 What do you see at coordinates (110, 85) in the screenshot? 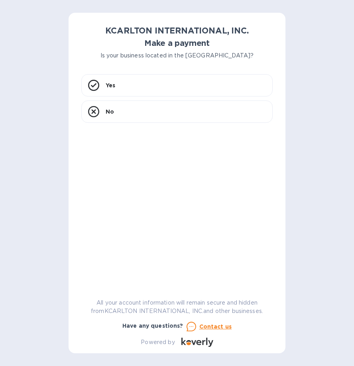
I see `p: Yes` at bounding box center [110, 85].